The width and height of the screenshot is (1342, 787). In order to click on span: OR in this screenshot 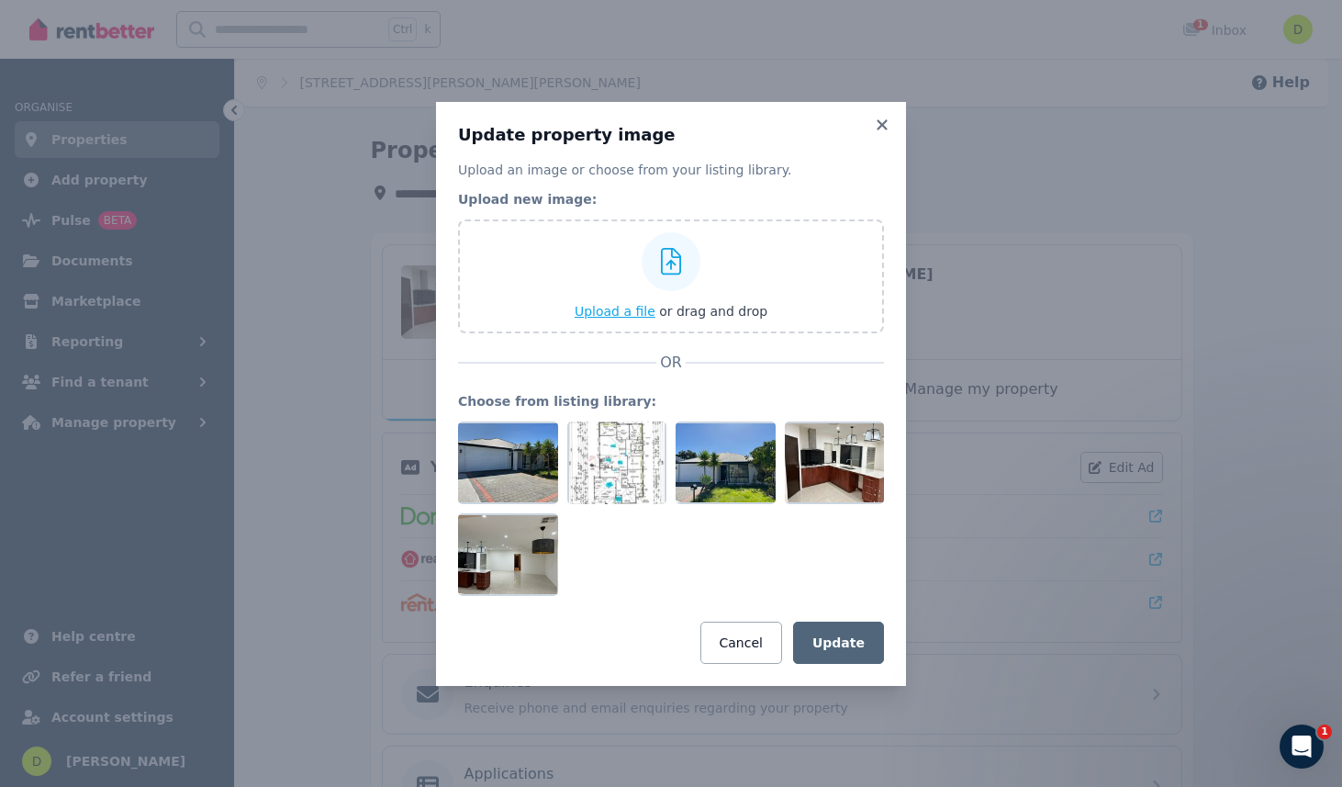, I will do `click(671, 363)`.